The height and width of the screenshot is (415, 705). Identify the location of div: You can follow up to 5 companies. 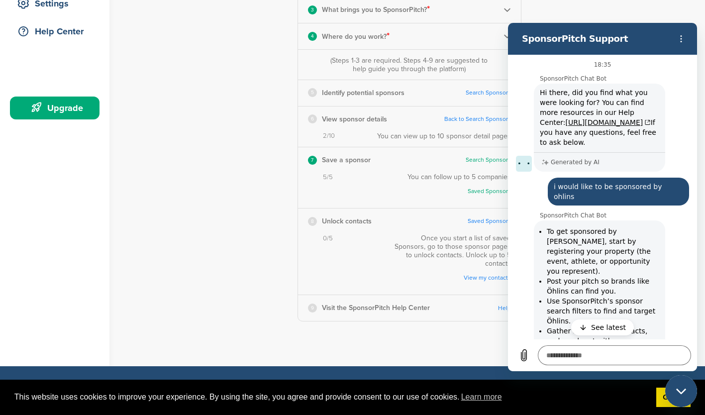
(459, 187).